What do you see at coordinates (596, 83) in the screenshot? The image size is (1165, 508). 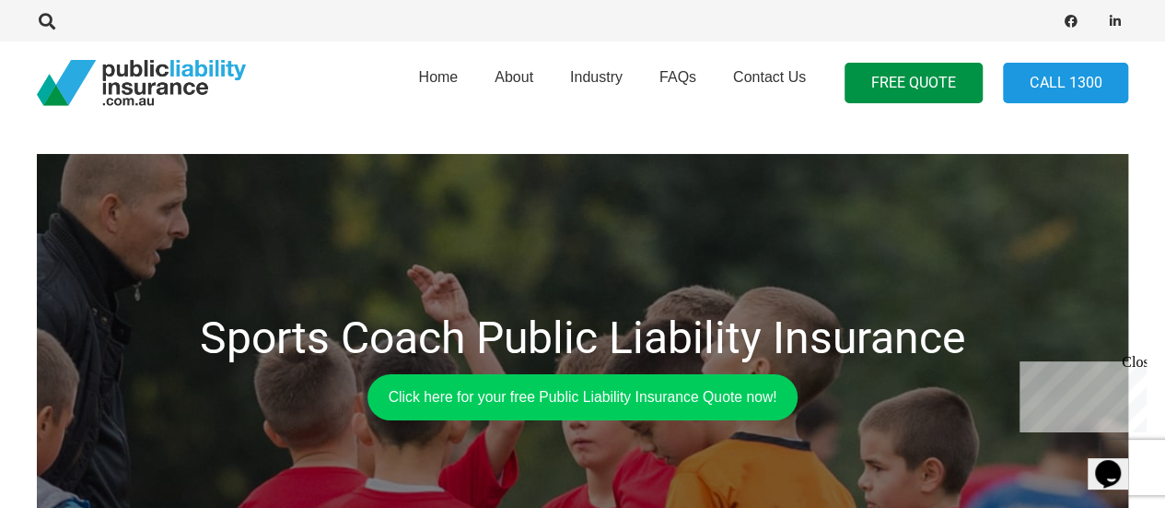 I see `a: Industry` at bounding box center [596, 83].